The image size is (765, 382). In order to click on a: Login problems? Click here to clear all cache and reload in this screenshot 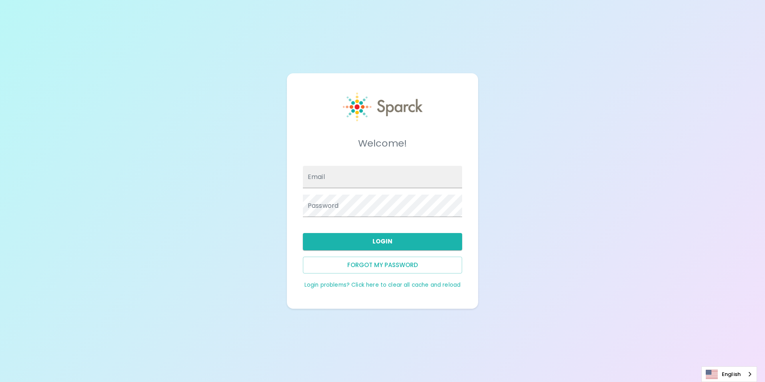, I will do `click(383, 285)`.